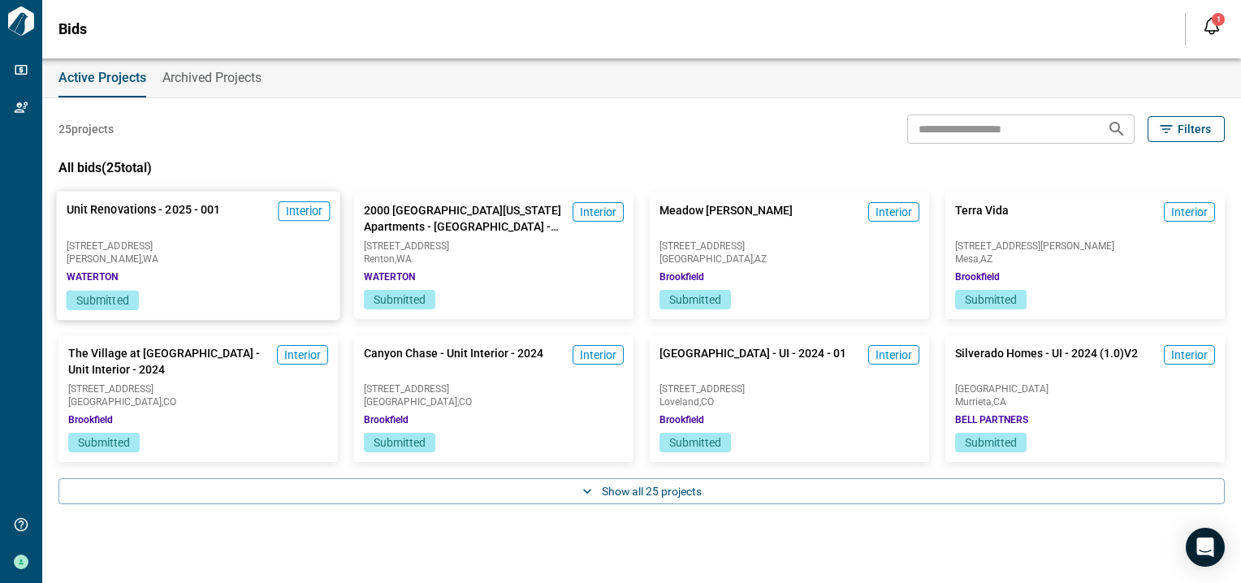  I want to click on span: Bids, so click(72, 29).